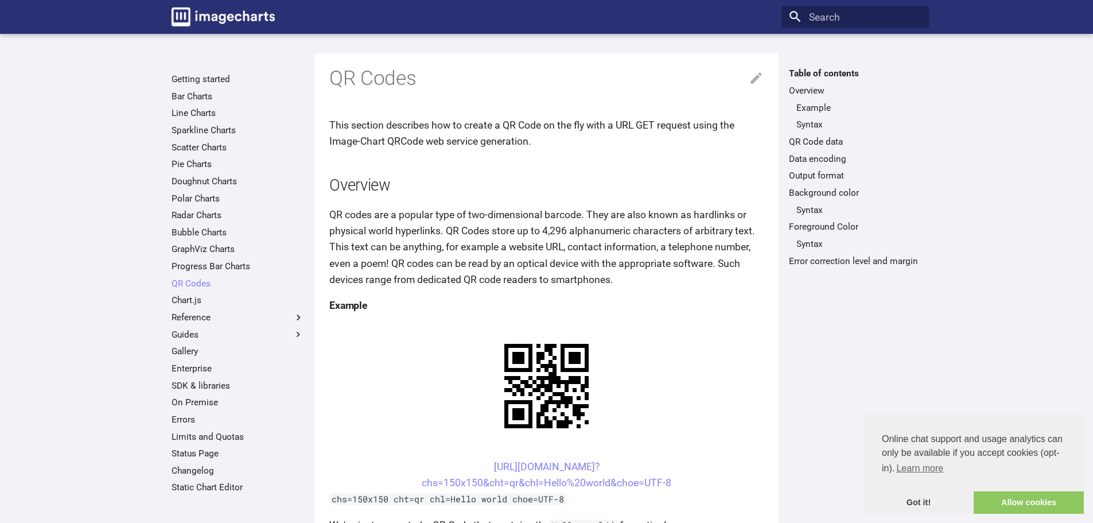  What do you see at coordinates (238, 164) in the screenshot?
I see `a: Pie Charts` at bounding box center [238, 164].